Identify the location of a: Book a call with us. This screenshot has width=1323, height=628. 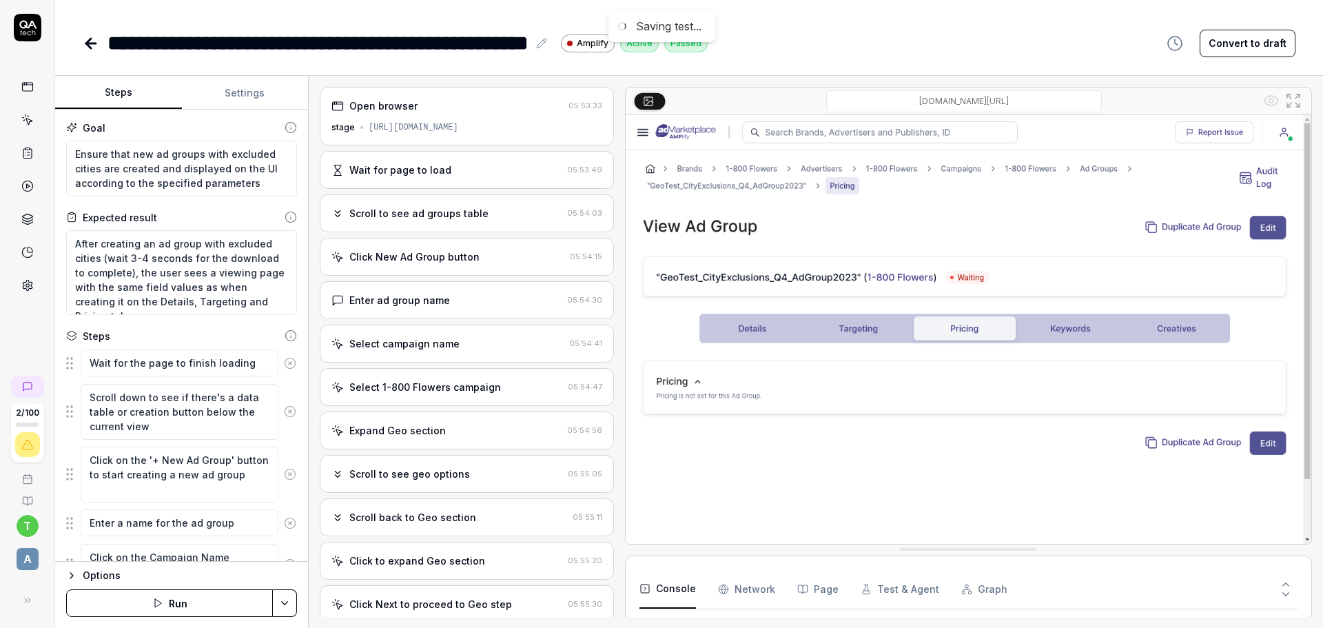
(27, 473).